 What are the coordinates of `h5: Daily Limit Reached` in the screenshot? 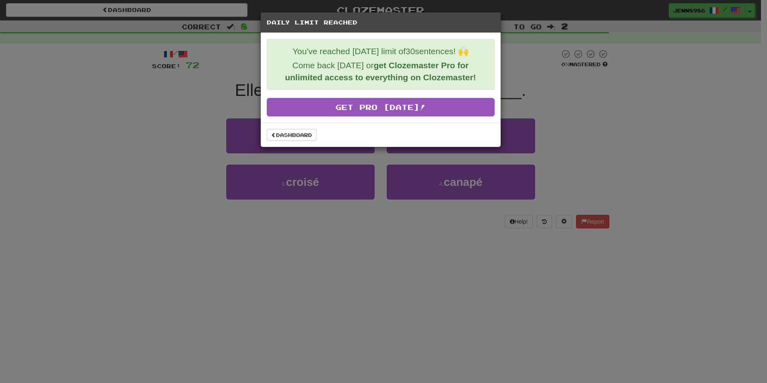 It's located at (381, 22).